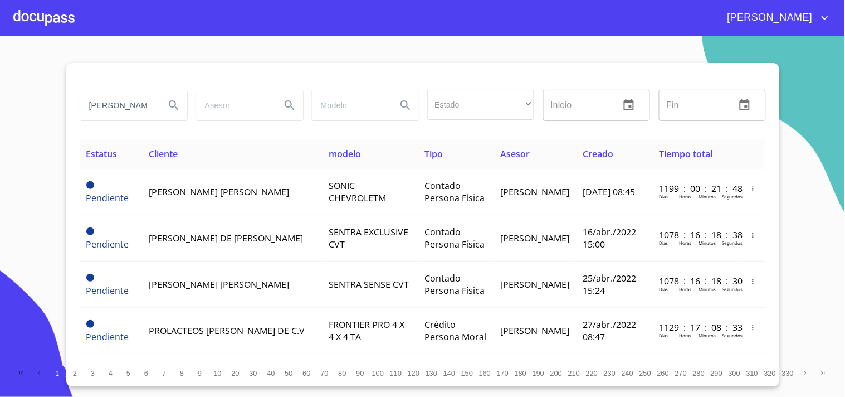  Describe the element at coordinates (503, 373) in the screenshot. I see `button: 170` at that location.